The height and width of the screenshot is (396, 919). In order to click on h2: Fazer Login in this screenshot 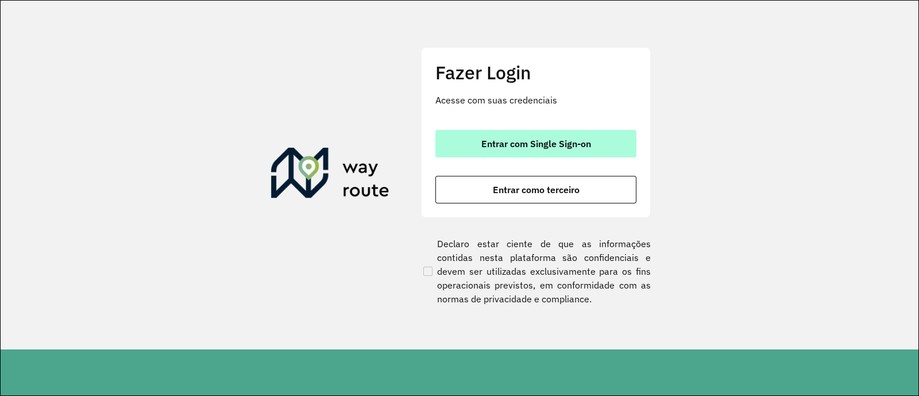, I will do `click(536, 72)`.